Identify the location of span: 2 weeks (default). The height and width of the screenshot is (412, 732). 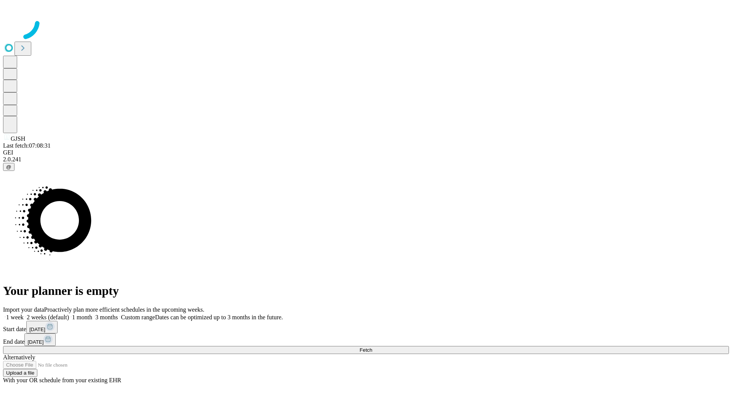
(48, 317).